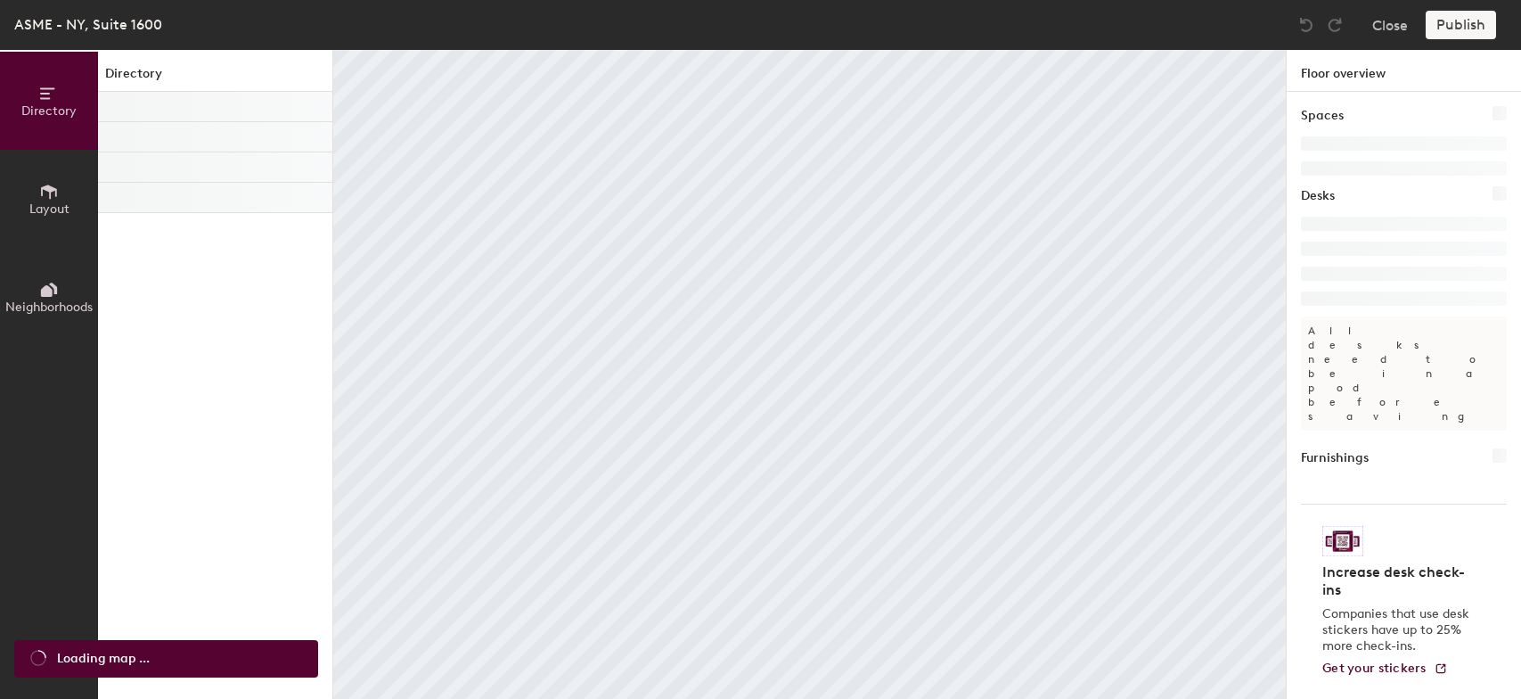 Image resolution: width=1521 pixels, height=699 pixels. Describe the element at coordinates (49, 110) in the screenshot. I see `span: Directory` at that location.